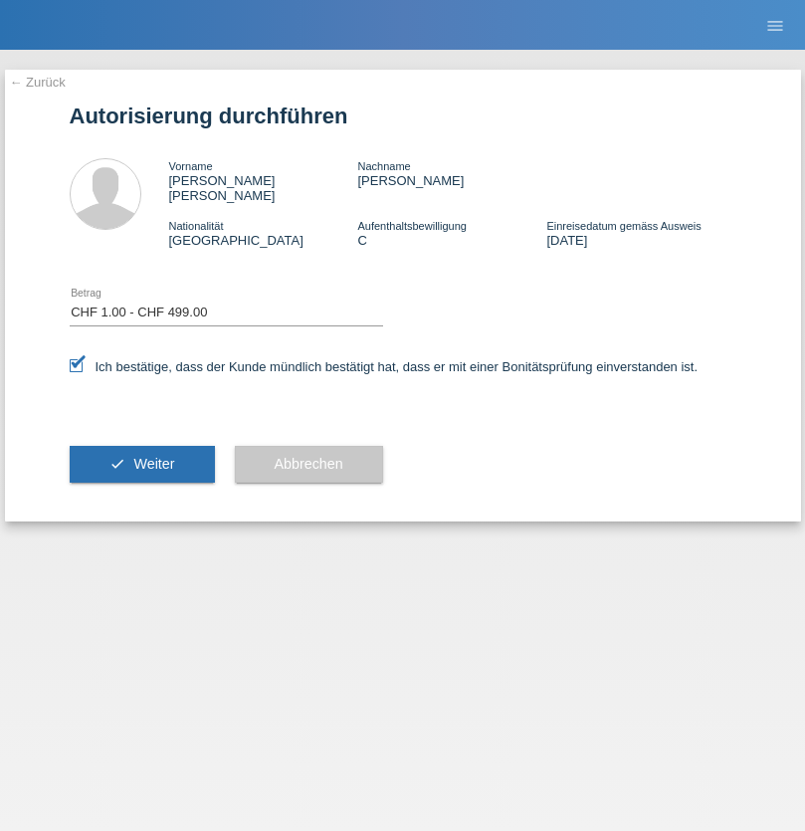 The image size is (805, 831). What do you see at coordinates (452, 233) in the screenshot?
I see `div: C` at bounding box center [452, 233].